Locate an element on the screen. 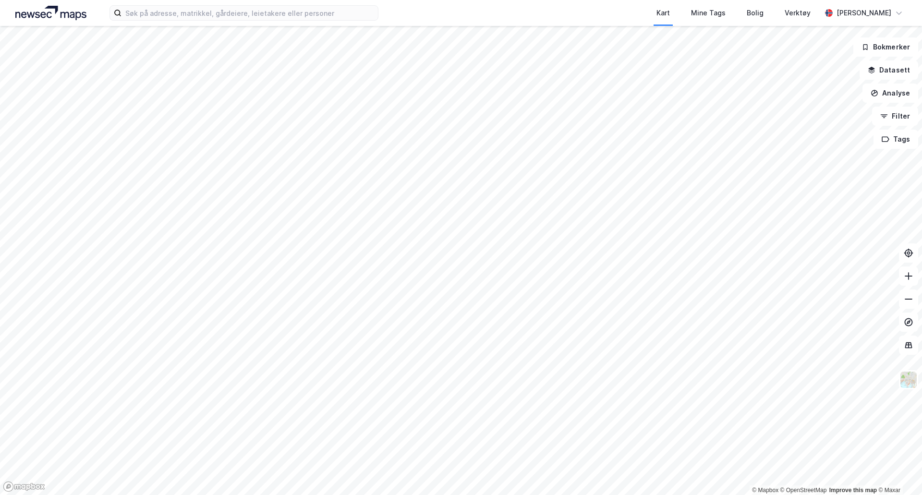  div: Bolig is located at coordinates (755, 13).